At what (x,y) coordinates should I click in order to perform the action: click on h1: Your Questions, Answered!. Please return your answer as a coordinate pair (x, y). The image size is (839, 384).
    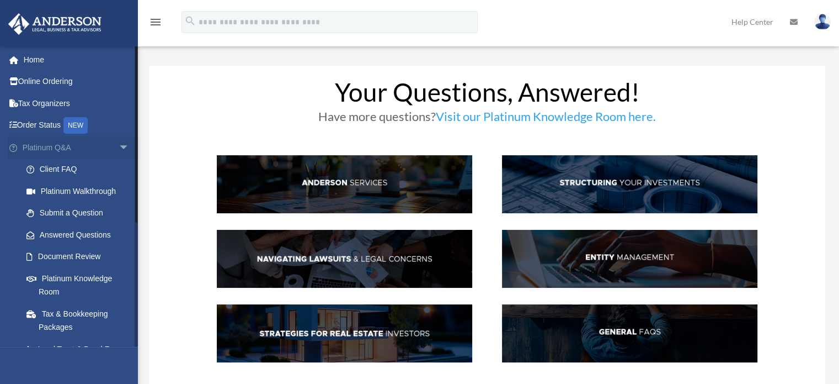
    Looking at the image, I should click on (487, 95).